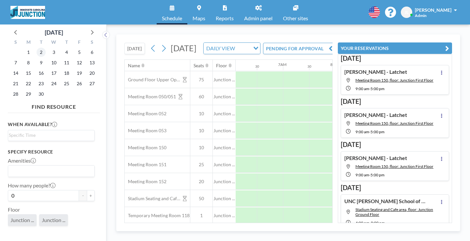 The width and height of the screenshot is (470, 241). What do you see at coordinates (334, 64) in the screenshot?
I see `div: 8AM` at bounding box center [334, 64].